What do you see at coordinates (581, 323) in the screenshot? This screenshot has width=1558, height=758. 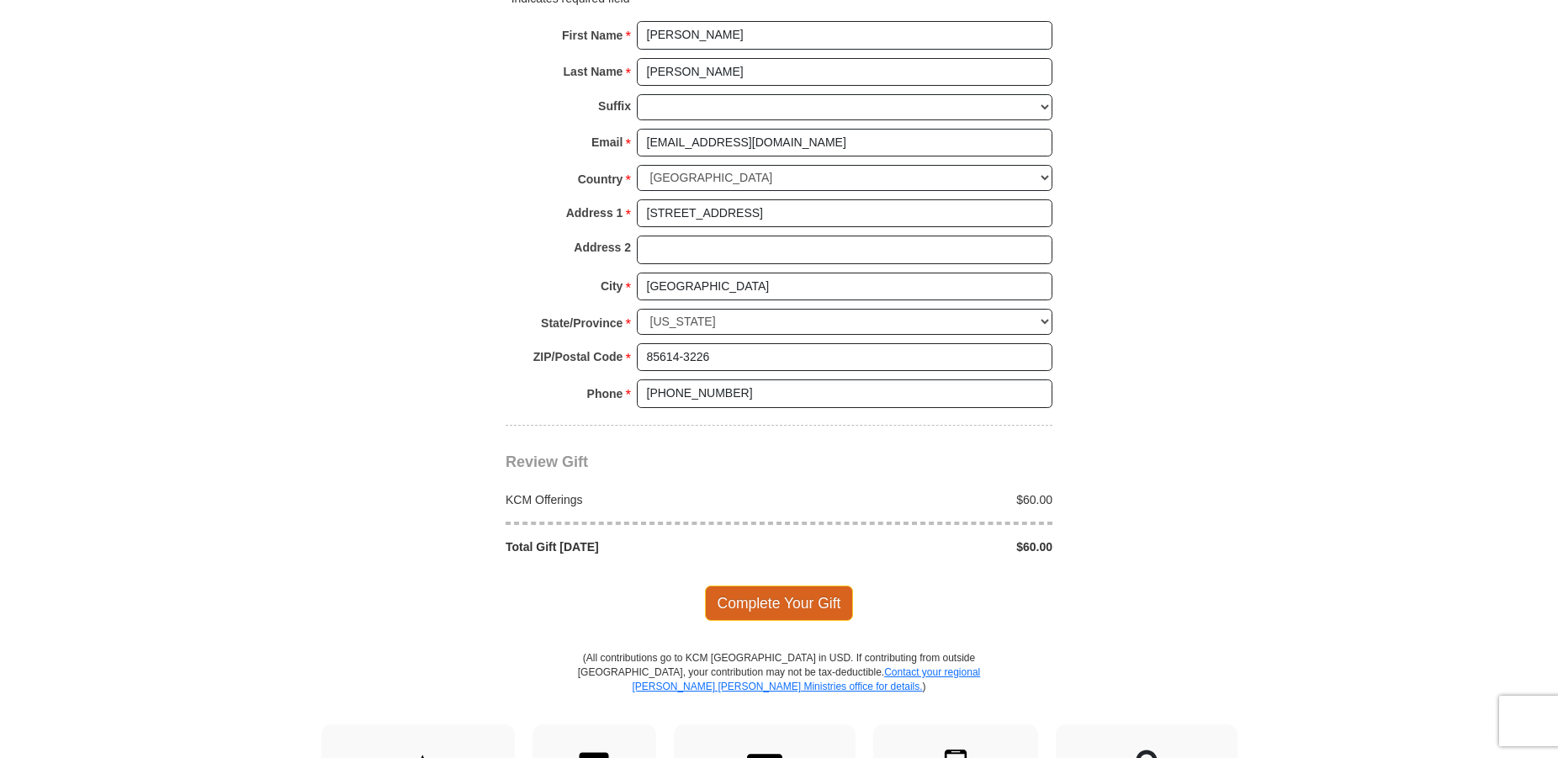 I see `strong: State/Province` at bounding box center [581, 323].